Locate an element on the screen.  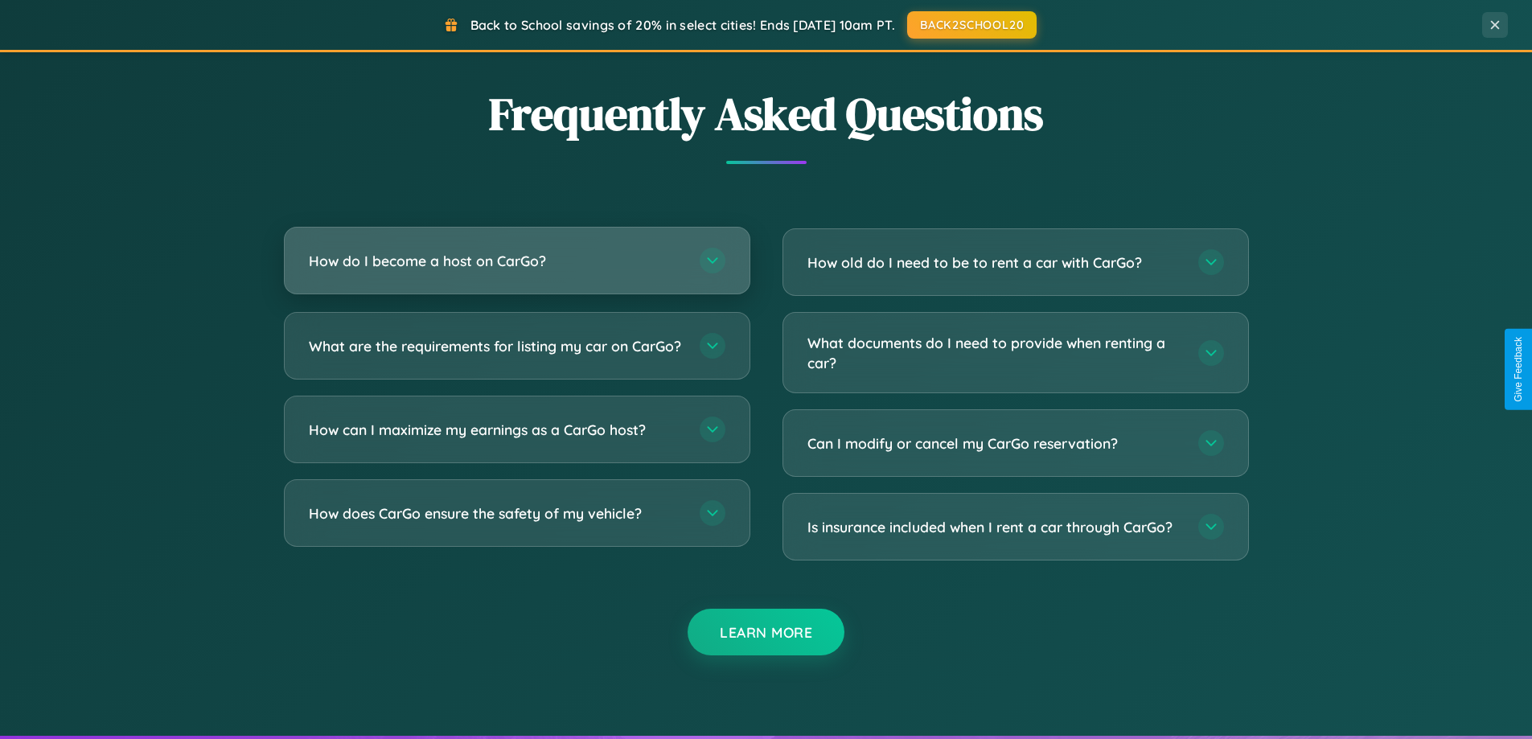
h3: What documents do I need to provide when renting a car? is located at coordinates (995, 352).